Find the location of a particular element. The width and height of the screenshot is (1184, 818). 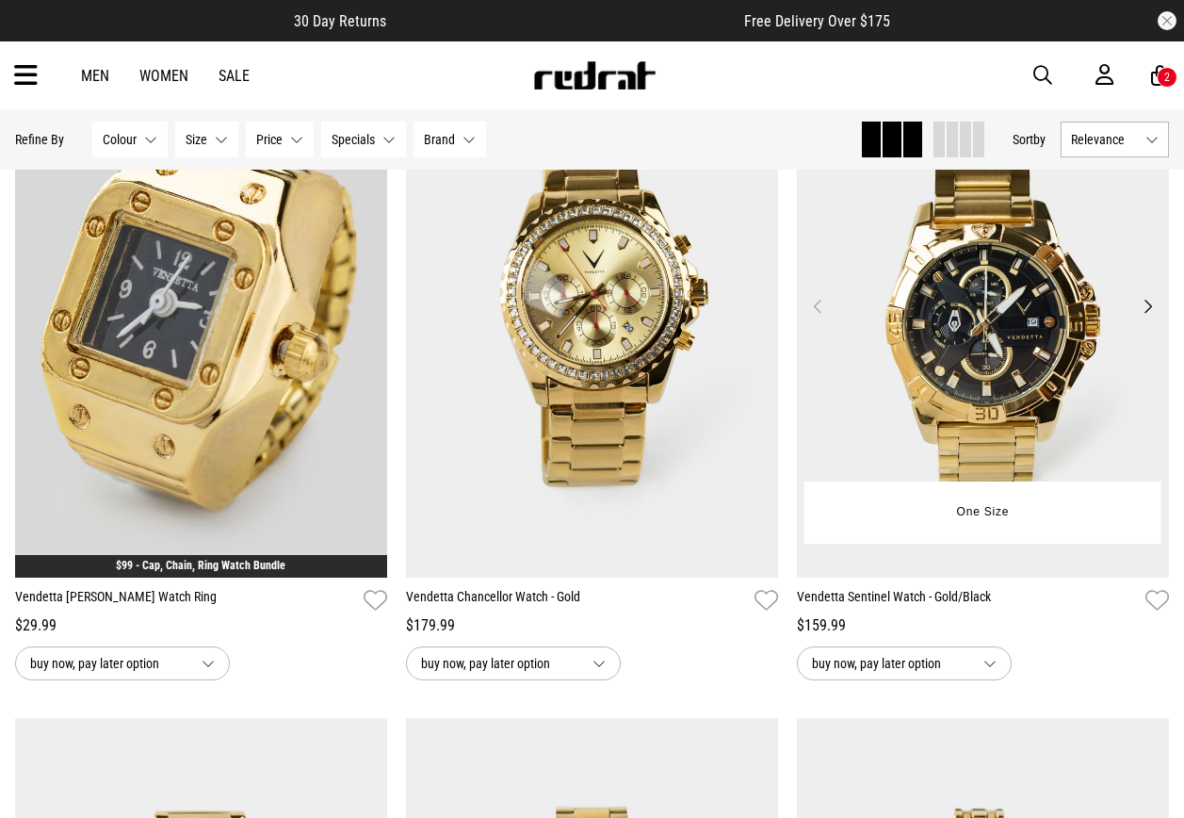

span: Price is located at coordinates (269, 139).